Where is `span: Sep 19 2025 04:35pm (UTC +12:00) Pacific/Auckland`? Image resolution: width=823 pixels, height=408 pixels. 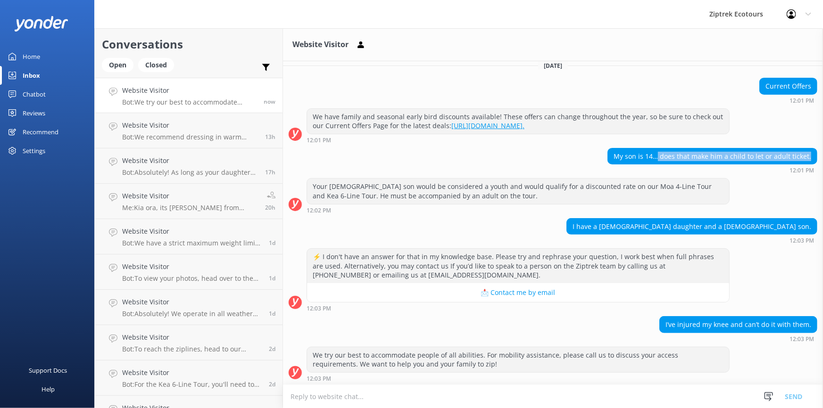
span: Sep 19 2025 04:35pm (UTC +12:00) Pacific/Auckland is located at coordinates (272, 313).